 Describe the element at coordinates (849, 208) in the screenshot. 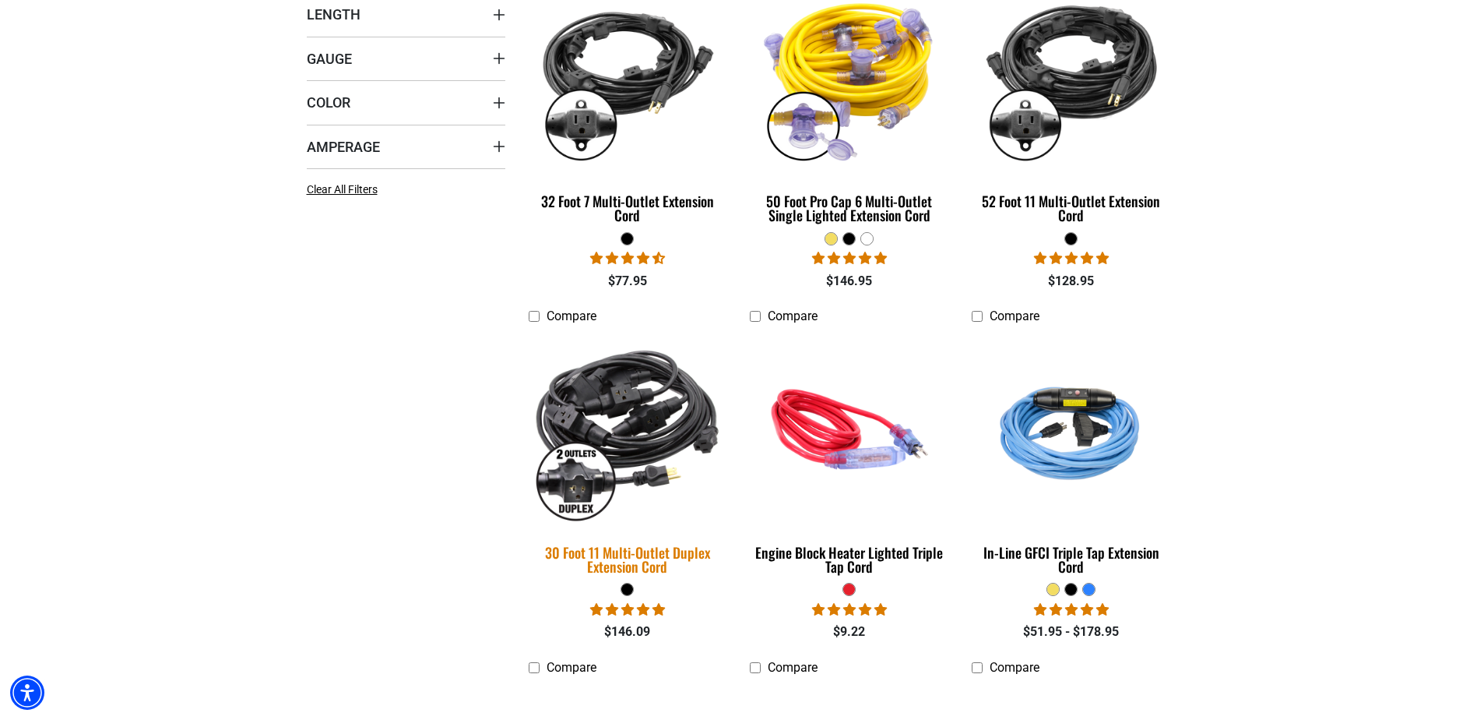

I see `div: 50 Foot Pro Cap 6 Multi-Outlet Single Lighted Extension Cord` at that location.